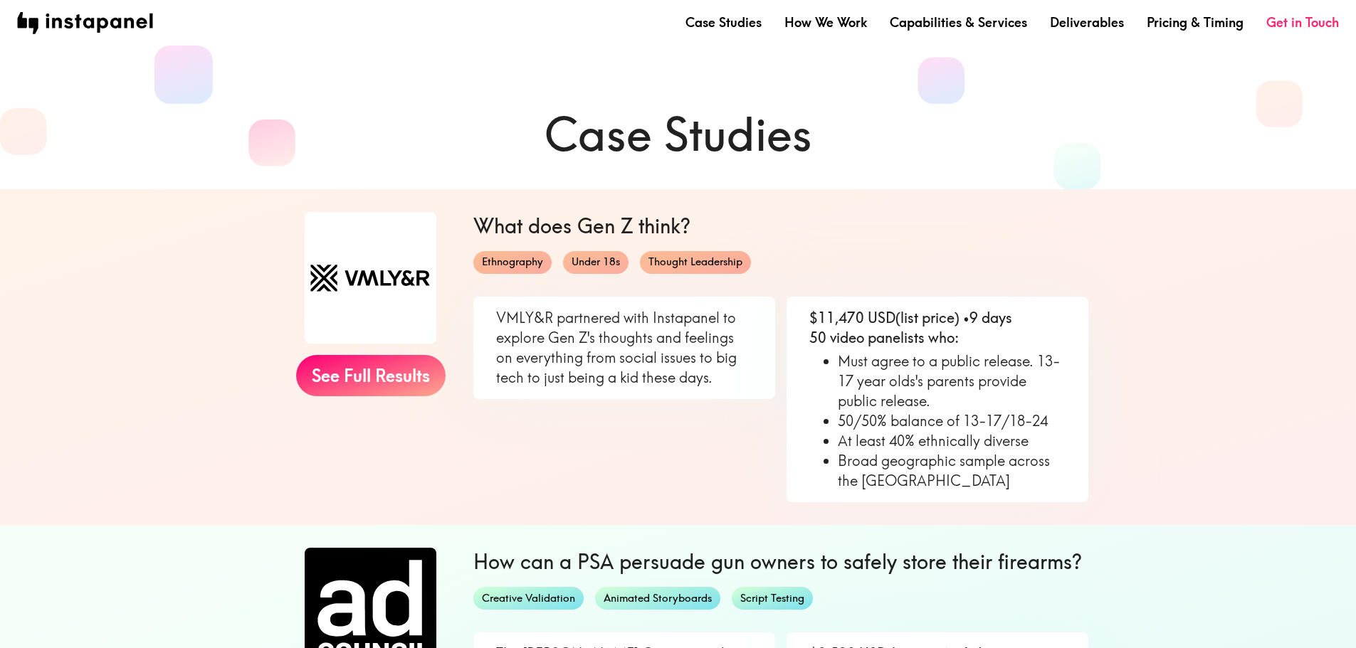 This screenshot has width=1356, height=648. Describe the element at coordinates (723, 22) in the screenshot. I see `a: Case Studies` at that location.